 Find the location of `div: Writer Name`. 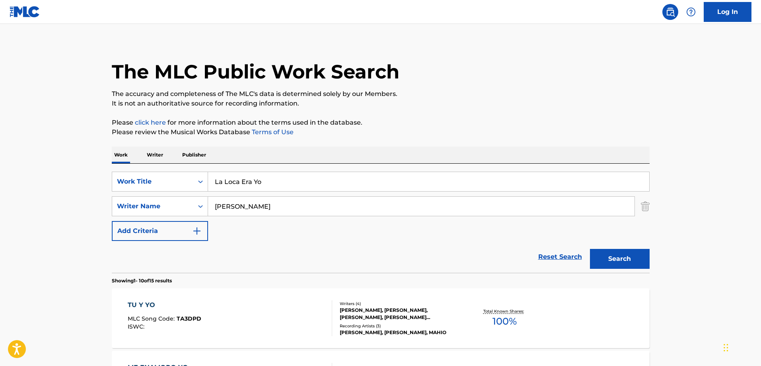

div: Writer Name is located at coordinates (153, 206).